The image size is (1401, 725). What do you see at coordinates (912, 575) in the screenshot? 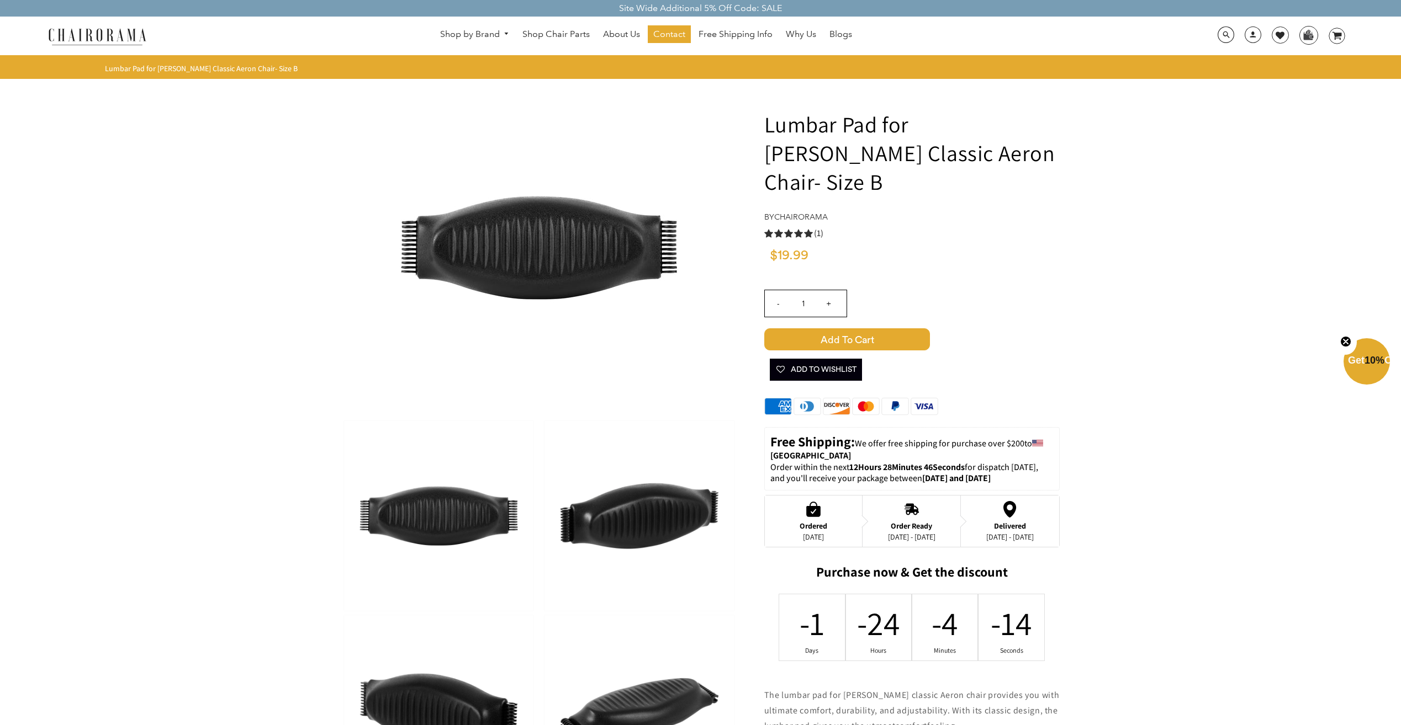
I see `h2: Purchase now & Get the discount` at bounding box center [912, 575].